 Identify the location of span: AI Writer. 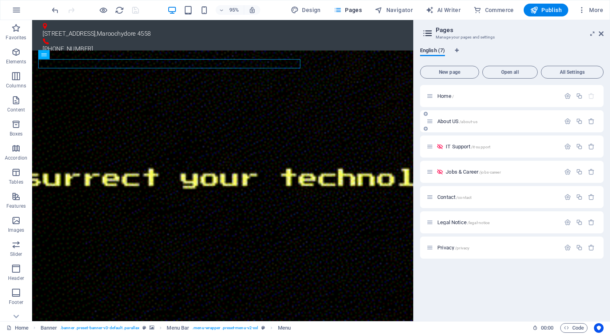
(443, 10).